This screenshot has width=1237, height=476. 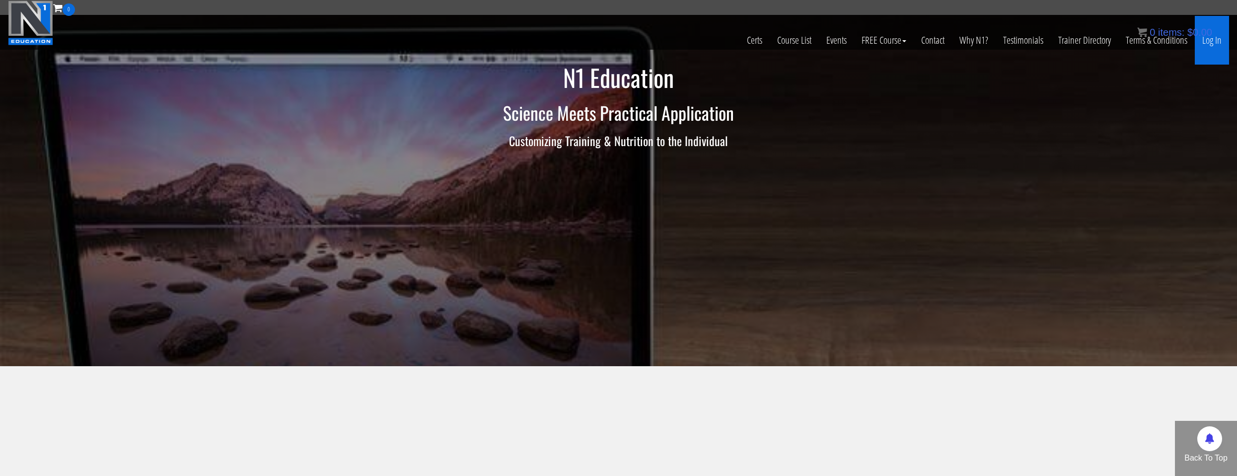 I want to click on img: n1-education, so click(x=30, y=23).